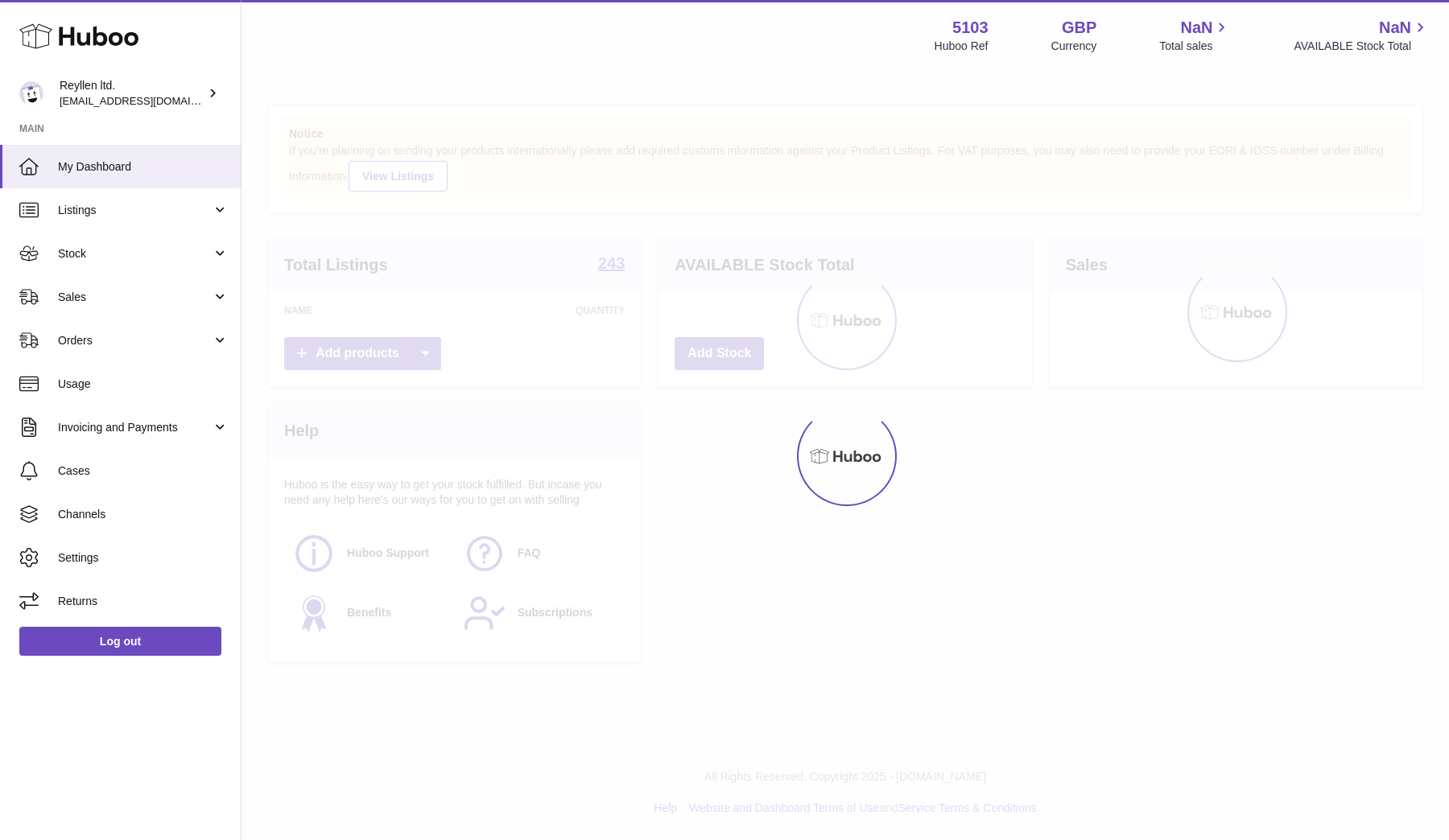 This screenshot has width=1449, height=840. Describe the element at coordinates (1361, 35) in the screenshot. I see `a: NaN AVAILABLE Stock Total` at that location.